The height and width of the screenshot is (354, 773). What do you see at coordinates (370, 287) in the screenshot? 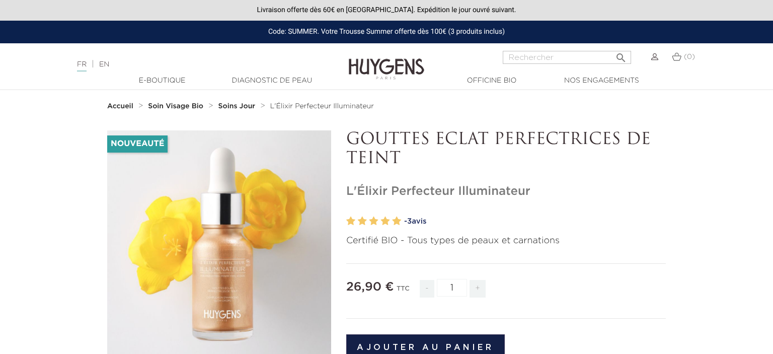
I see `span: 26,90 €` at bounding box center [370, 287].